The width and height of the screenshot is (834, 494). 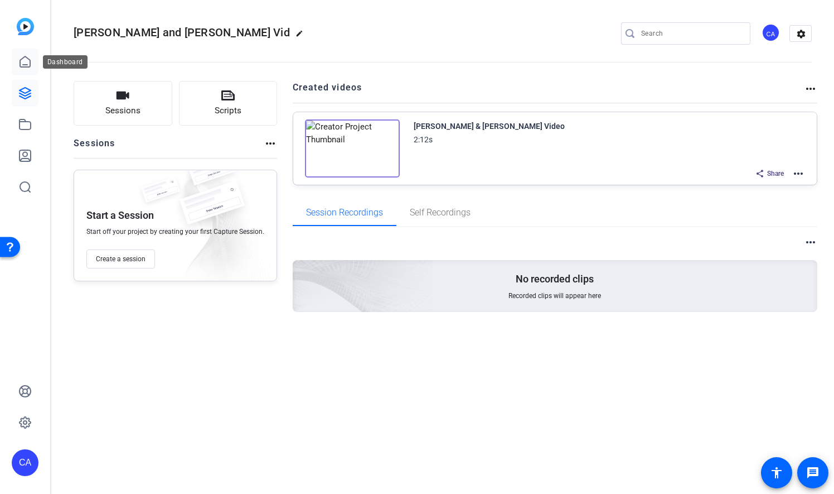 What do you see at coordinates (549, 91) in the screenshot?
I see `h2: Created videos` at bounding box center [549, 91].